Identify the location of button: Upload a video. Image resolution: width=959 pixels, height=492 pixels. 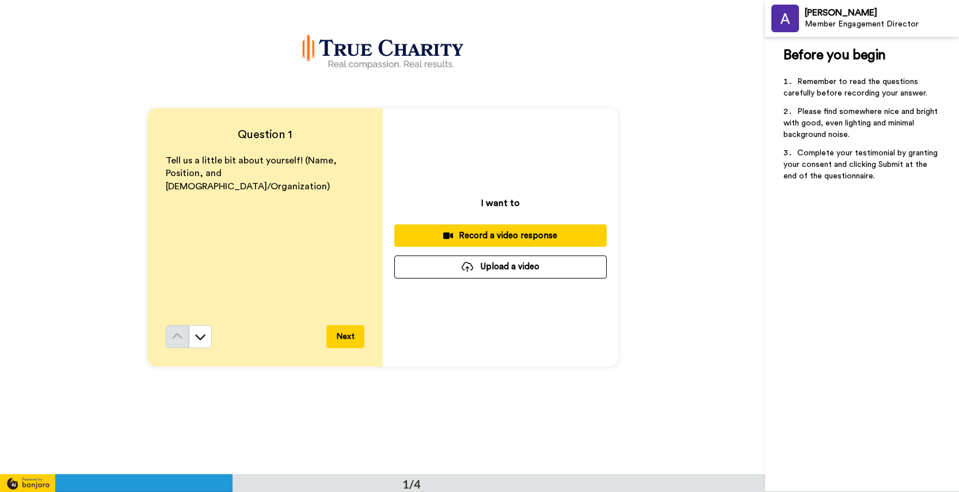
(500, 266).